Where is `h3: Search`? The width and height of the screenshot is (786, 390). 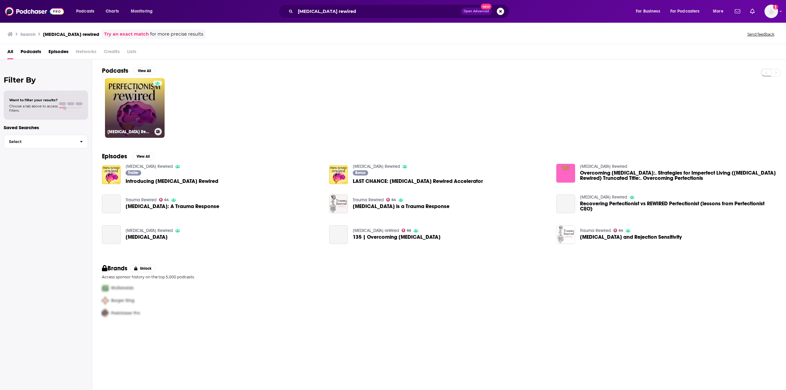
h3: Search is located at coordinates (28, 34).